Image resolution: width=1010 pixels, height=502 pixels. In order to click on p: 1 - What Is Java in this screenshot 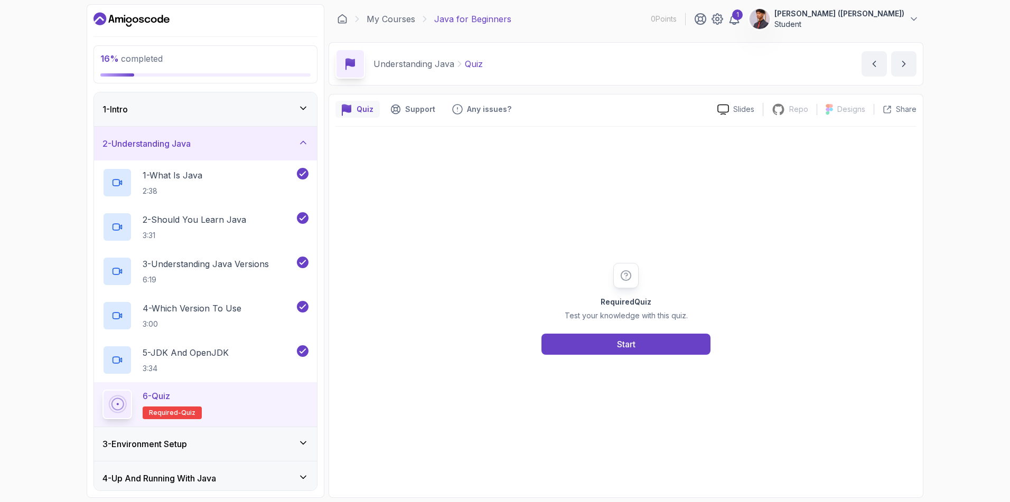, I will do `click(172, 175)`.